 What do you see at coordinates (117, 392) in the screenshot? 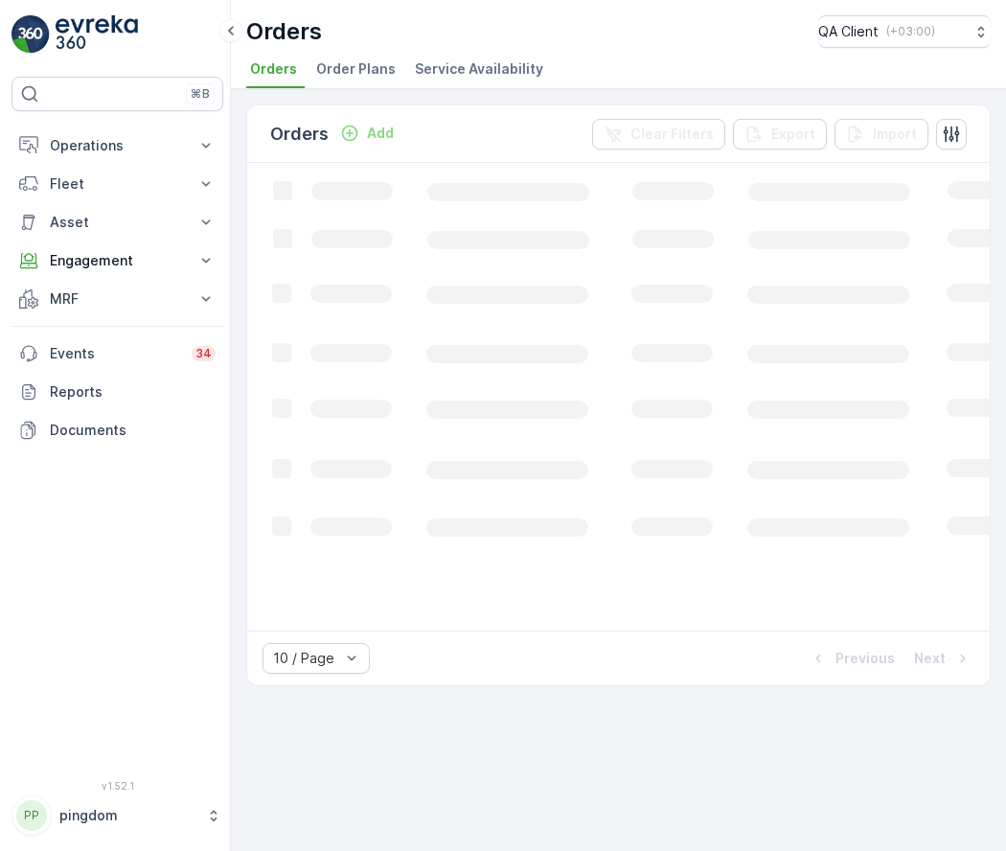
I see `a: Reports` at bounding box center [117, 392].